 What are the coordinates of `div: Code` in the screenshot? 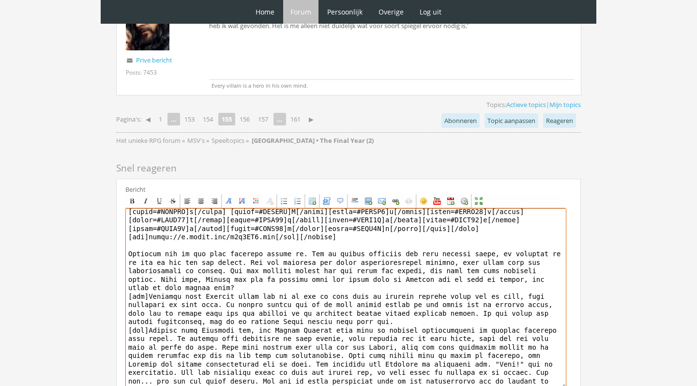 It's located at (327, 201).